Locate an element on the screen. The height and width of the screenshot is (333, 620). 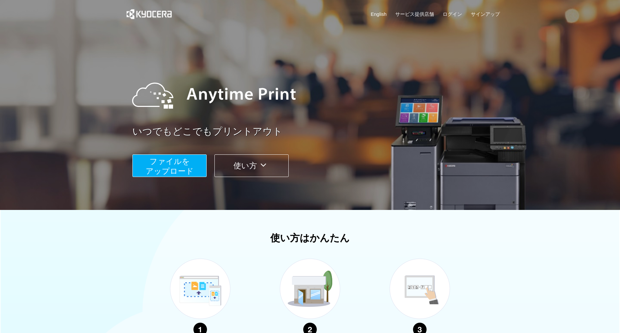
a: English is located at coordinates (378, 14).